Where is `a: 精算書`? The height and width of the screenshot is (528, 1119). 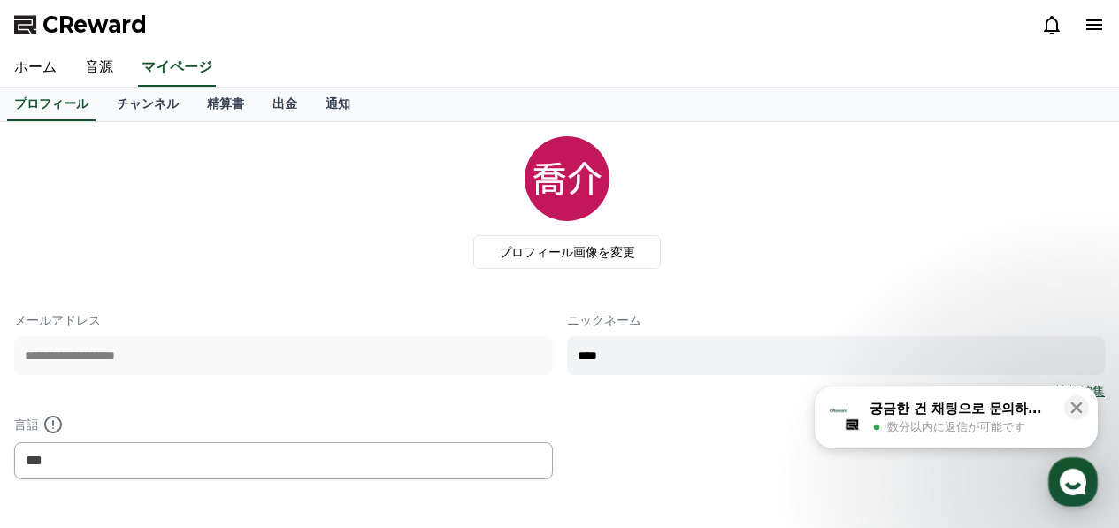
a: 精算書 is located at coordinates (226, 104).